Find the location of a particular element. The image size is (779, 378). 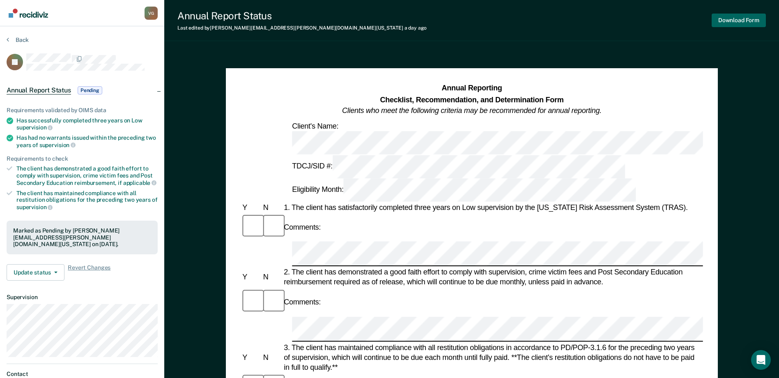

button: Profile dropdown button is located at coordinates (151, 13).